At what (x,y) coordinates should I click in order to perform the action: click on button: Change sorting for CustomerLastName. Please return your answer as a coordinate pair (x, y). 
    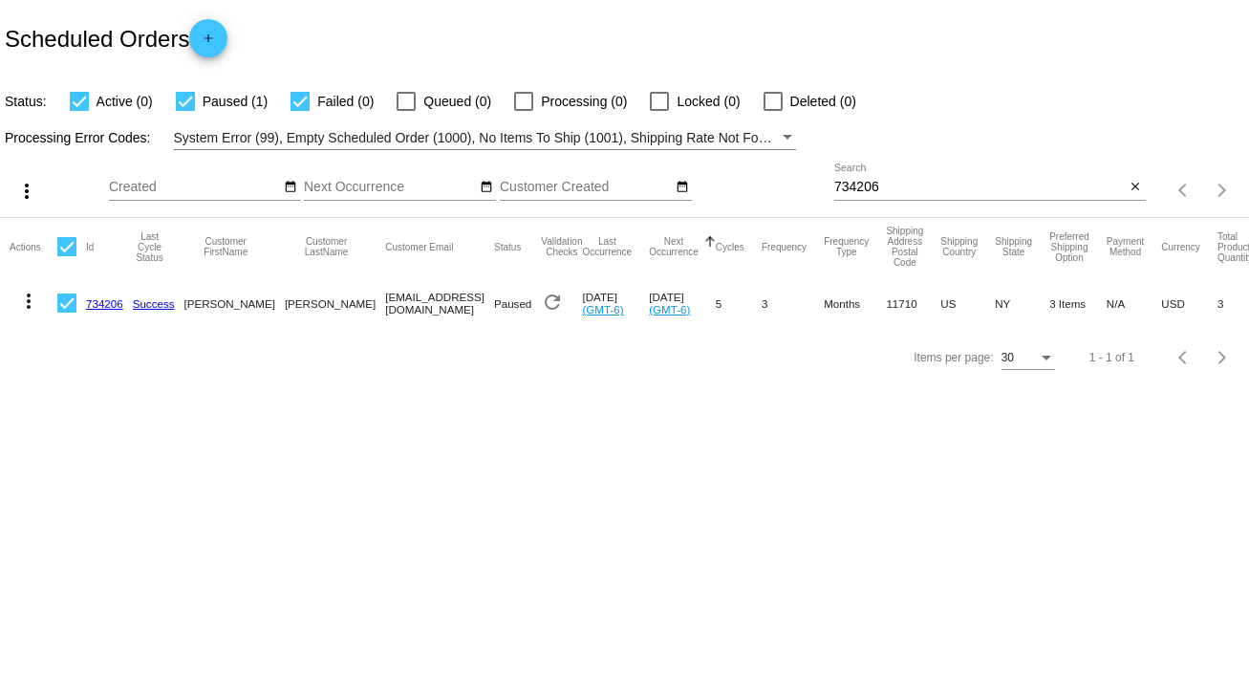
    Looking at the image, I should click on (326, 247).